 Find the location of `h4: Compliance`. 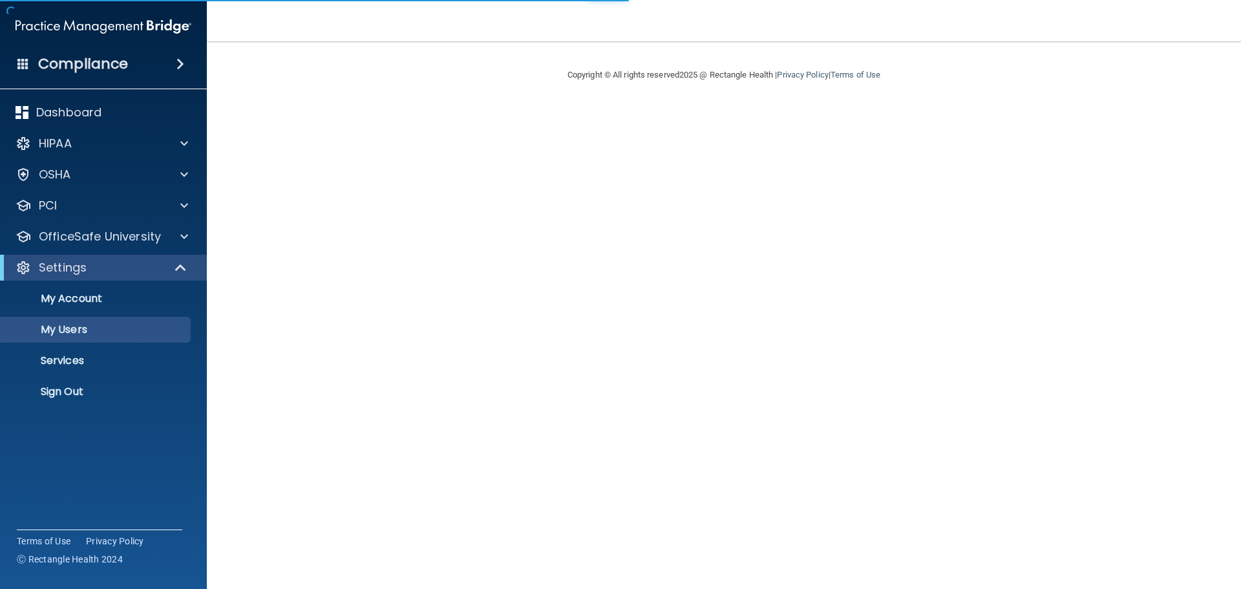

h4: Compliance is located at coordinates (83, 64).